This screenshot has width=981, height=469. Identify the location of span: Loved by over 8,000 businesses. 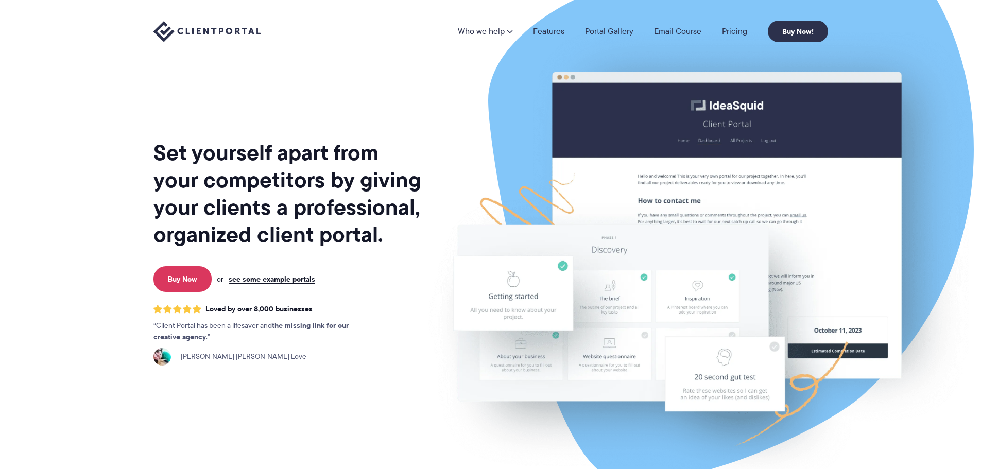
(259, 309).